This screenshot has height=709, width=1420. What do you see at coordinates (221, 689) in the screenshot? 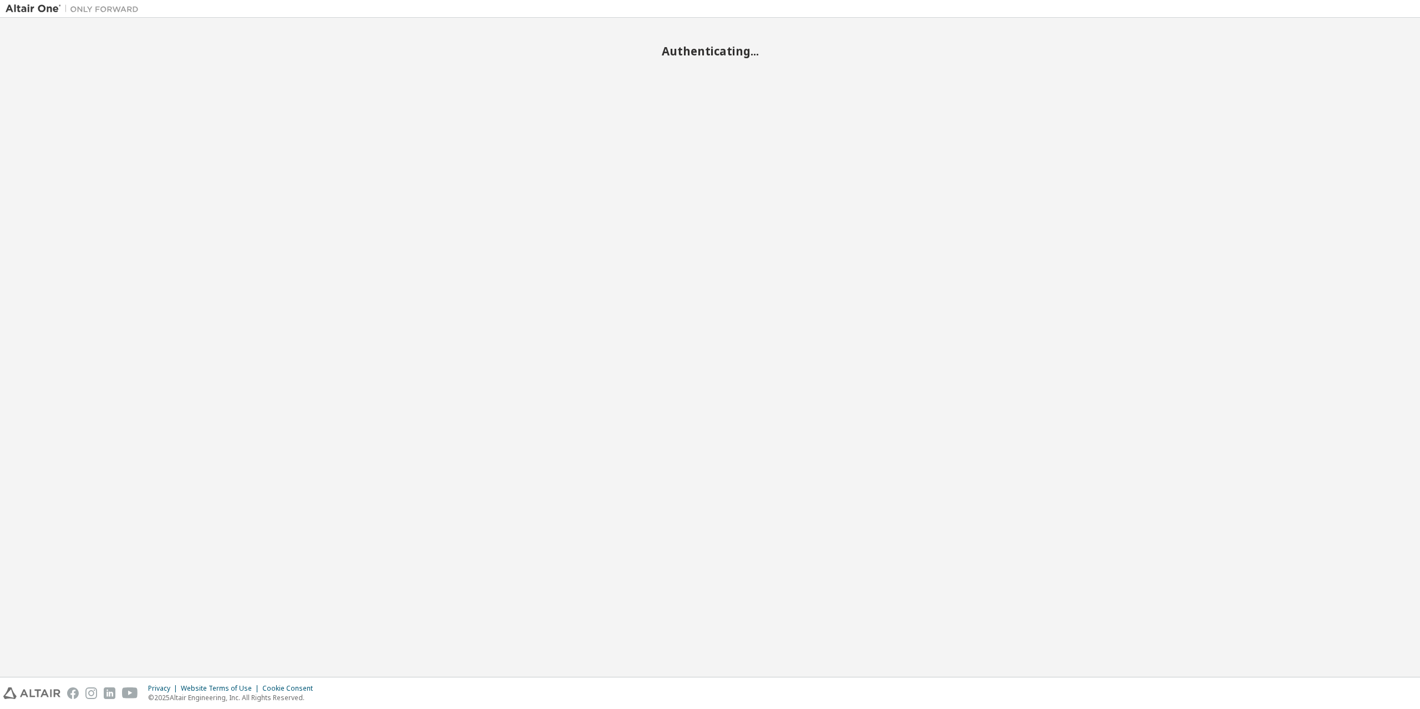
I see `div: Website Terms of Use` at bounding box center [221, 689].